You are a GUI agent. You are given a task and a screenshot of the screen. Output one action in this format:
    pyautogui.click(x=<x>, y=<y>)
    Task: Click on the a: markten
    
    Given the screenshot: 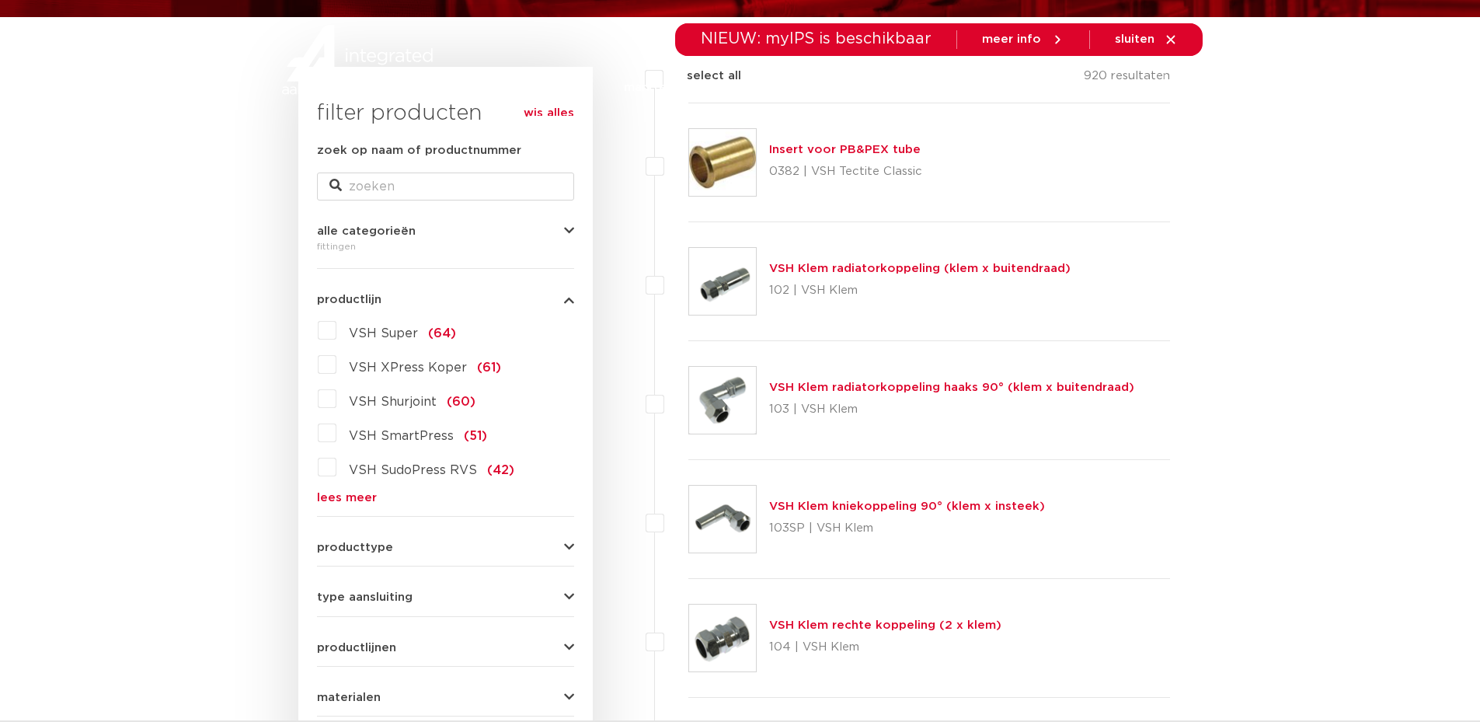 What is the action you would take?
    pyautogui.click(x=649, y=87)
    